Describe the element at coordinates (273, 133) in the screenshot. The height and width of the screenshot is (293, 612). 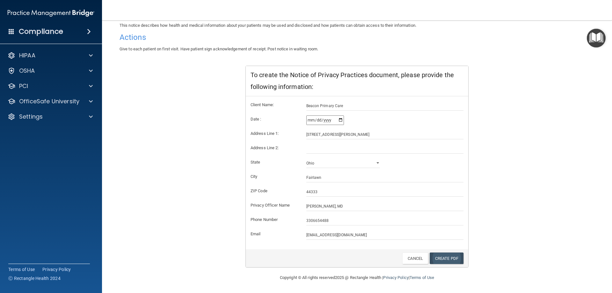
I see `label: Address Line 1:` at that location.